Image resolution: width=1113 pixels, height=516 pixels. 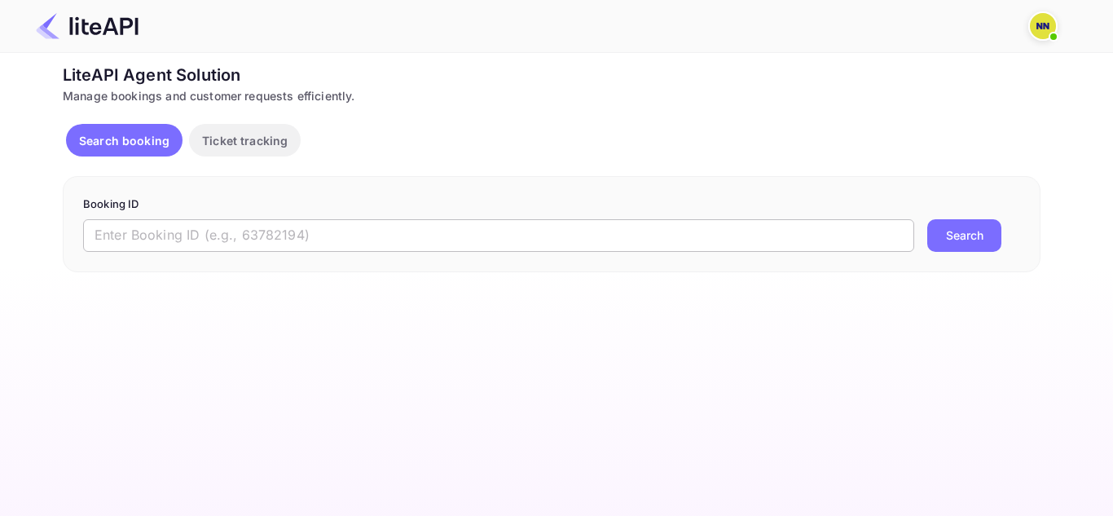 What do you see at coordinates (87, 26) in the screenshot?
I see `img: LiteAPI Logo` at bounding box center [87, 26].